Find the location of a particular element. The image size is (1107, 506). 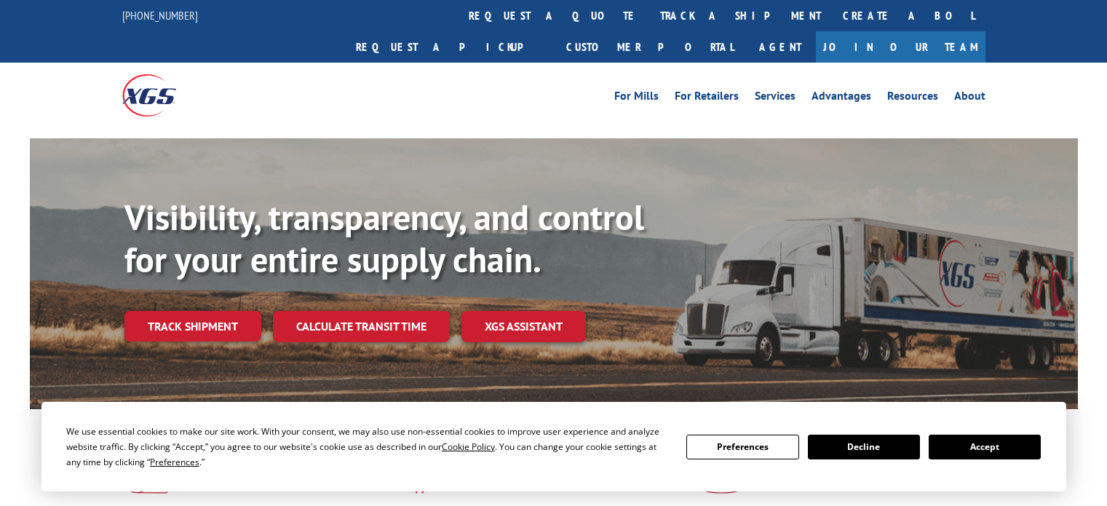

a: About is located at coordinates (969, 98).